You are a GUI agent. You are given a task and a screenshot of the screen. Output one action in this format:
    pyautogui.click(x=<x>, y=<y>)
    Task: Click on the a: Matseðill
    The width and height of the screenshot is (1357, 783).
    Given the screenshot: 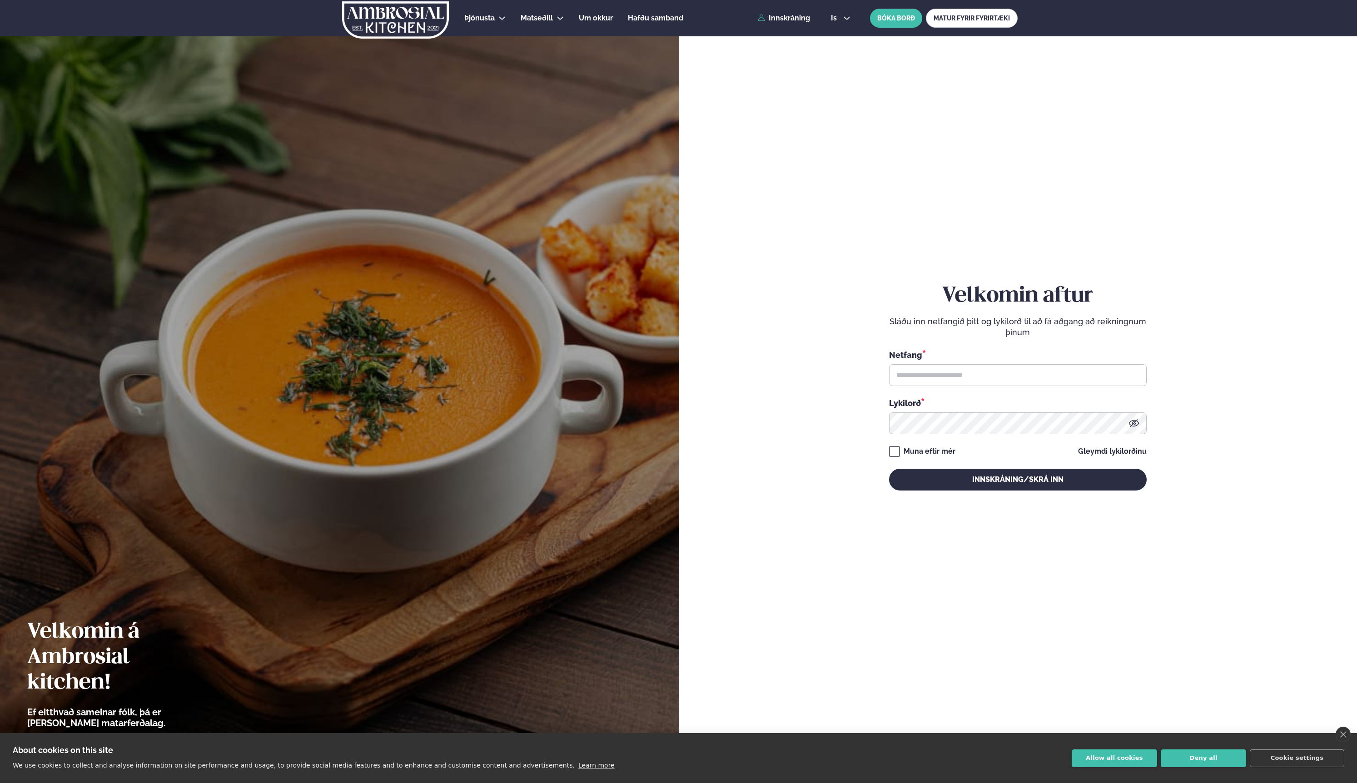 What is the action you would take?
    pyautogui.click(x=537, y=18)
    